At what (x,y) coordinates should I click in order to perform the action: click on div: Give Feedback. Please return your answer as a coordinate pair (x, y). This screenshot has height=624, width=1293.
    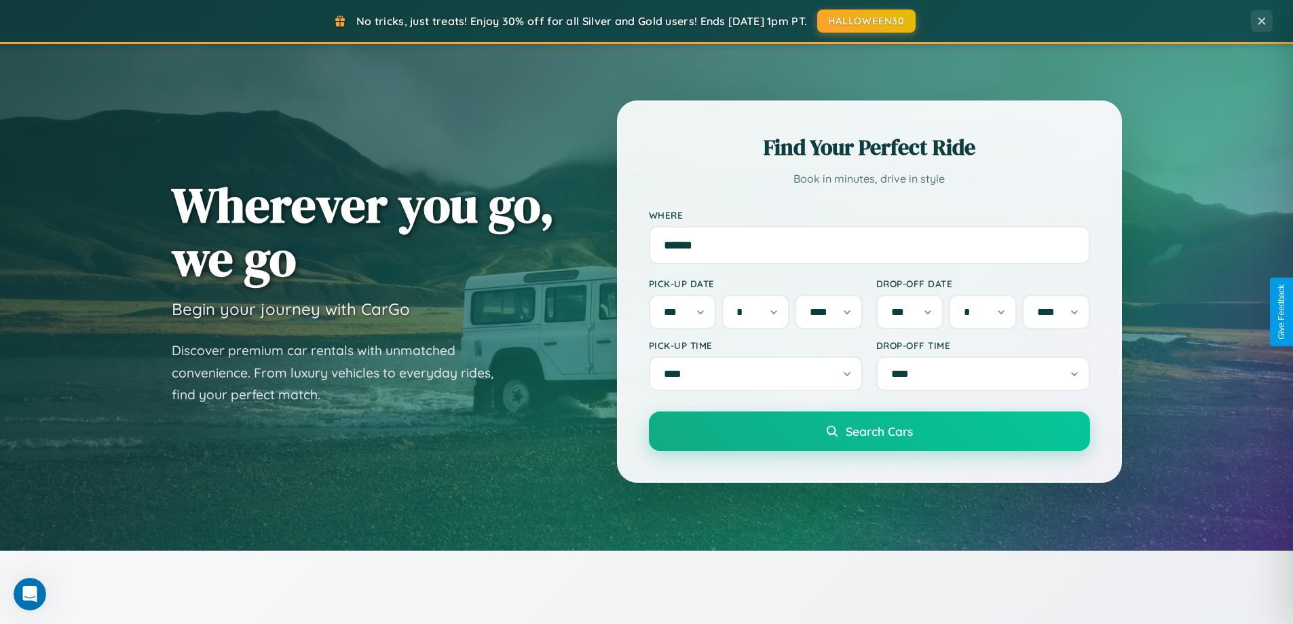
    Looking at the image, I should click on (1281, 312).